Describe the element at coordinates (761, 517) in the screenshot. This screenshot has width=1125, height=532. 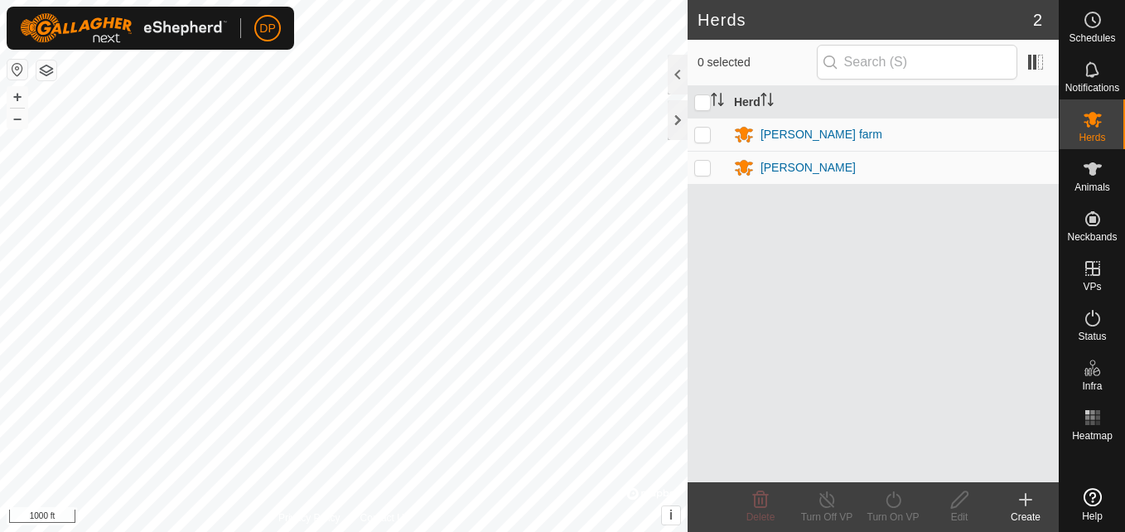
I see `span: Delete` at that location.